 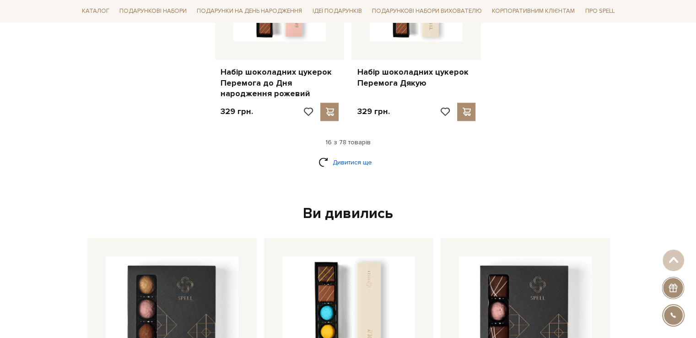 I want to click on a: Подарунки на День народження, so click(x=249, y=11).